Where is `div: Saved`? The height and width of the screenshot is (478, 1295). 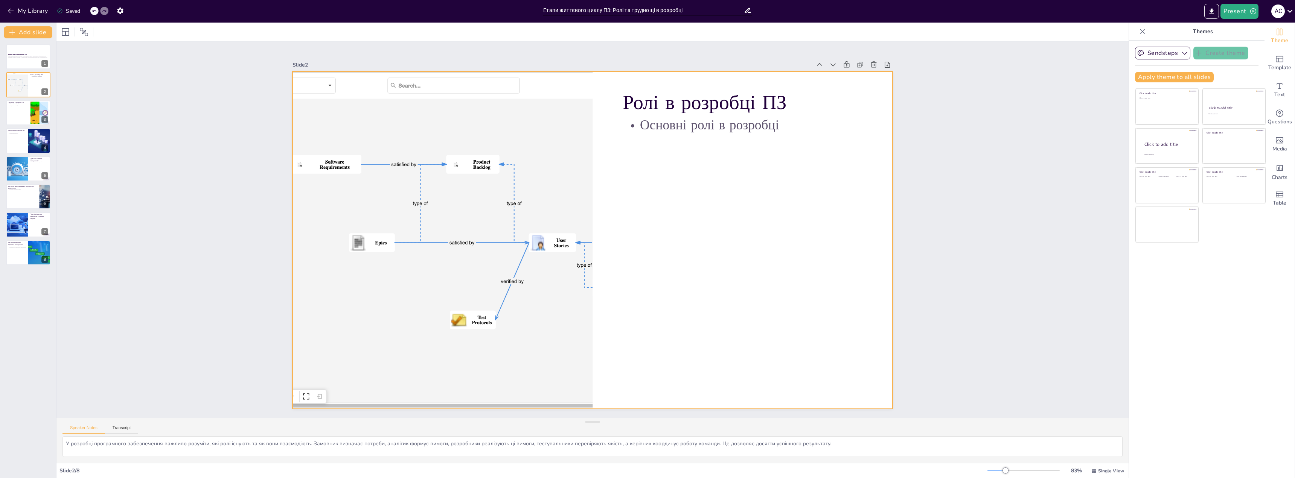 div: Saved is located at coordinates (68, 11).